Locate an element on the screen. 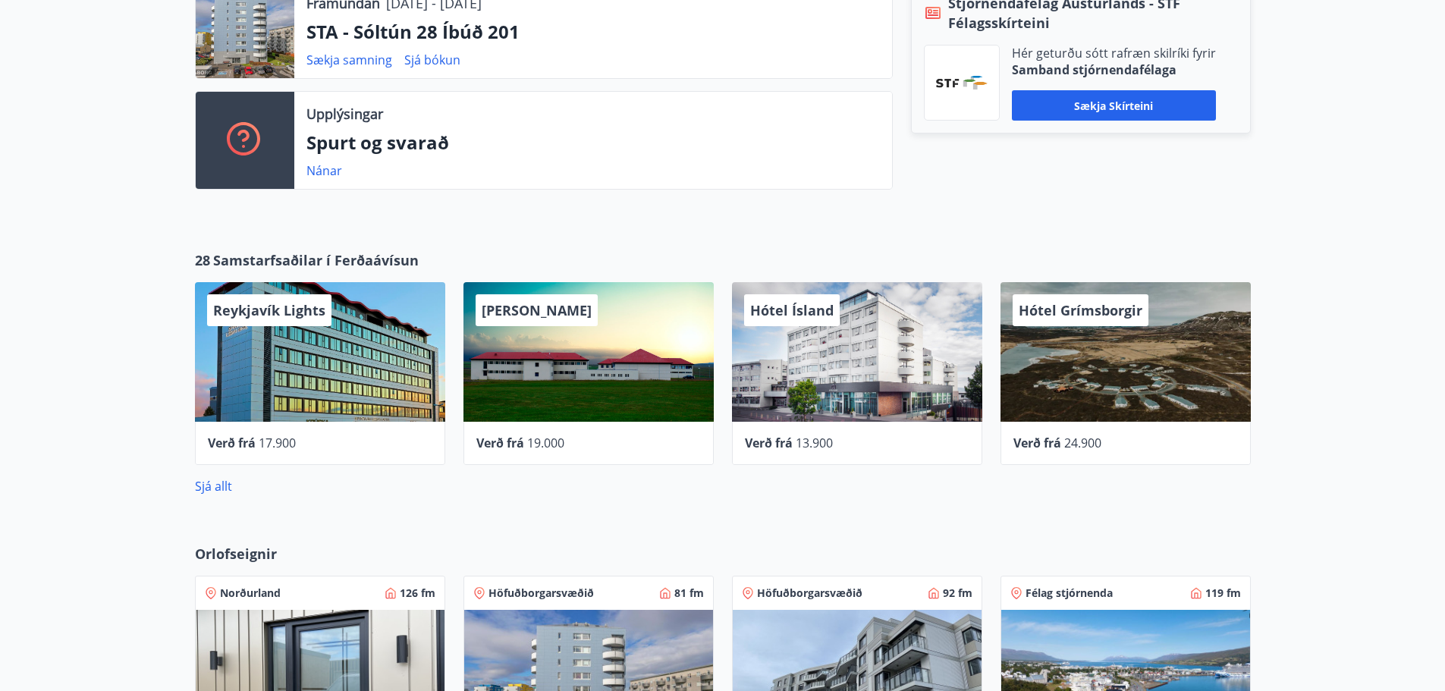 The image size is (1445, 691). span: Orlofseignir is located at coordinates (236, 554).